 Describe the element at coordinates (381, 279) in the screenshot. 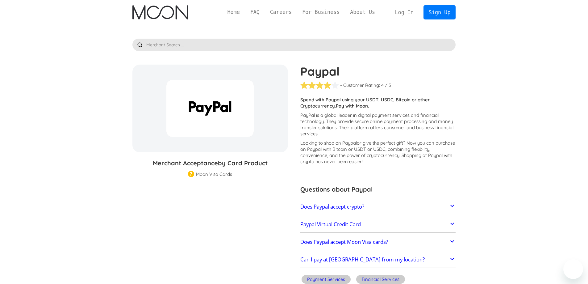

I see `div: Financial Services` at that location.